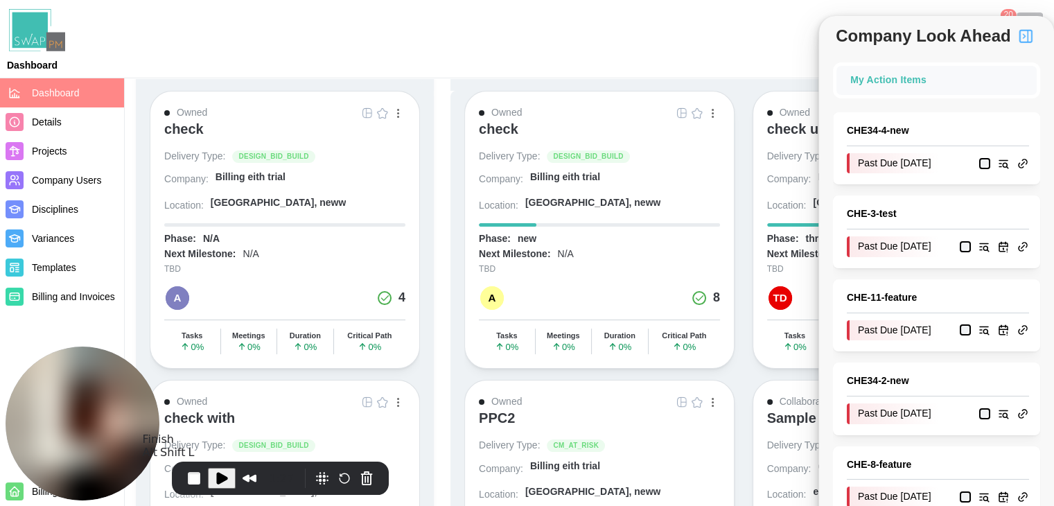 This screenshot has height=506, width=1054. I want to click on a: CHE-8-feature, so click(938, 465).